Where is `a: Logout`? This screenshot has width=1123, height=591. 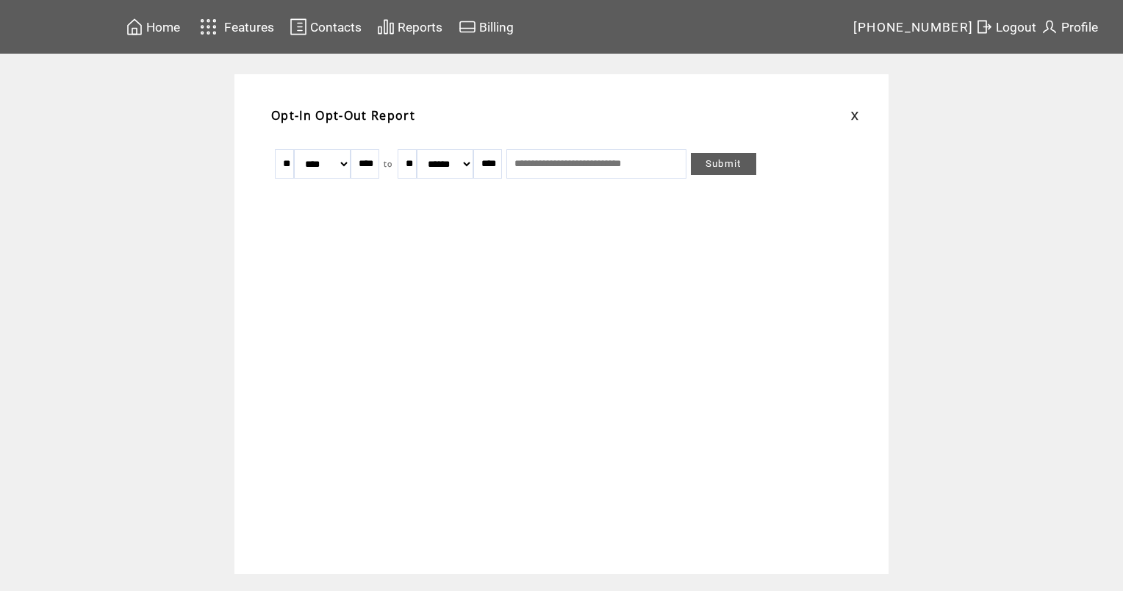 a: Logout is located at coordinates (1005, 26).